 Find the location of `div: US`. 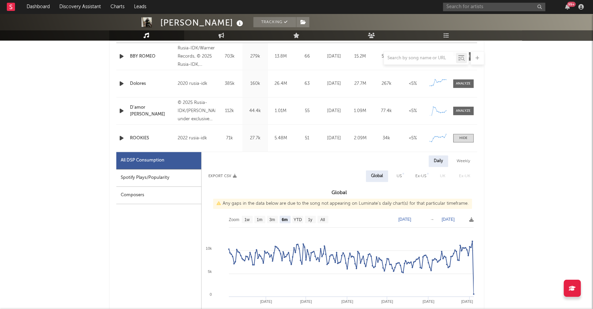

div: US is located at coordinates (399, 176).